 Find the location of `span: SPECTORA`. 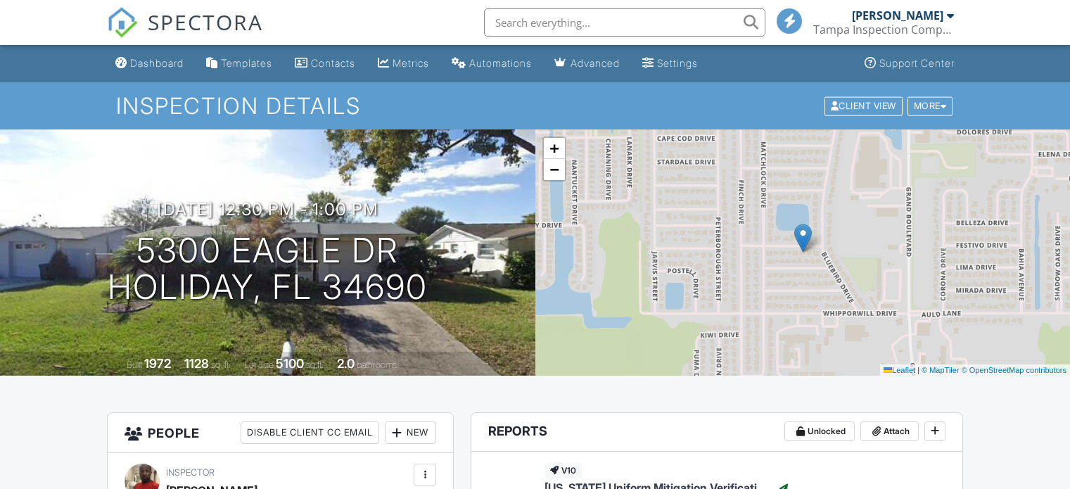

span: SPECTORA is located at coordinates (205, 22).